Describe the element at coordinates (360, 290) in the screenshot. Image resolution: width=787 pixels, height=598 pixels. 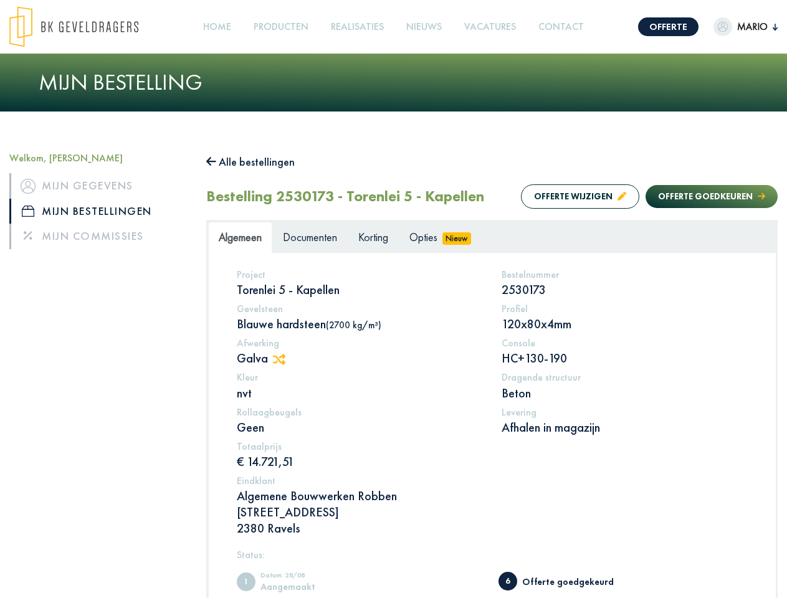
I see `p: Torenlei 5 - Kapellen` at that location.